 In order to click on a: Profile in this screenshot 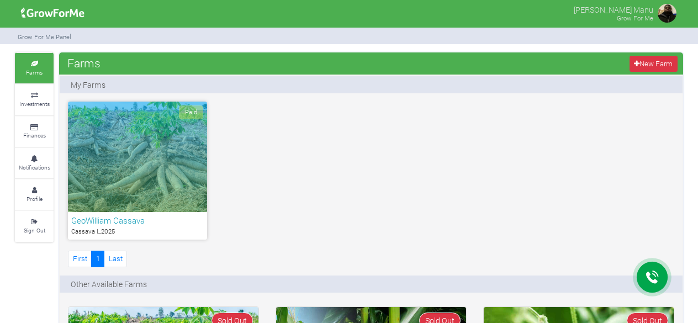, I will do `click(34, 194)`.